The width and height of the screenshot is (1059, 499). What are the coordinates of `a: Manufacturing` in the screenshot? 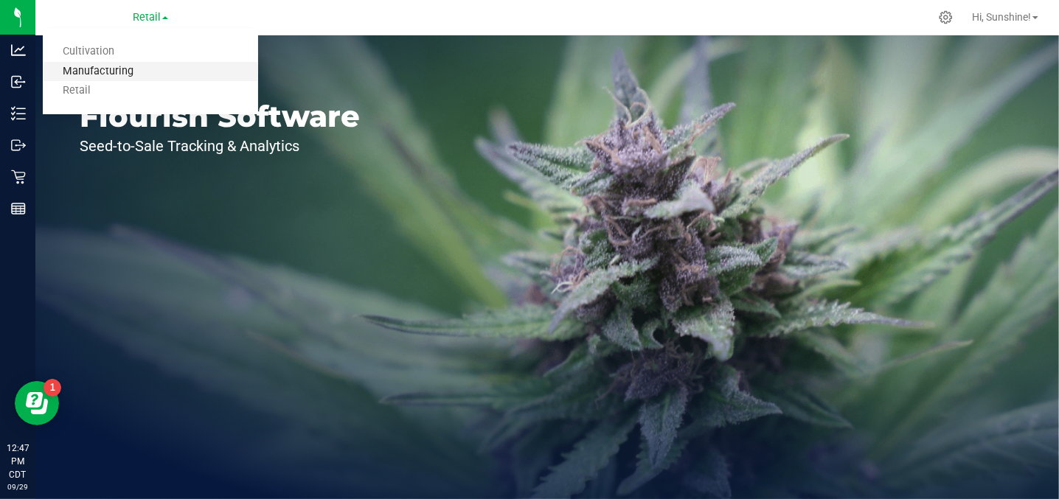 It's located at (150, 72).